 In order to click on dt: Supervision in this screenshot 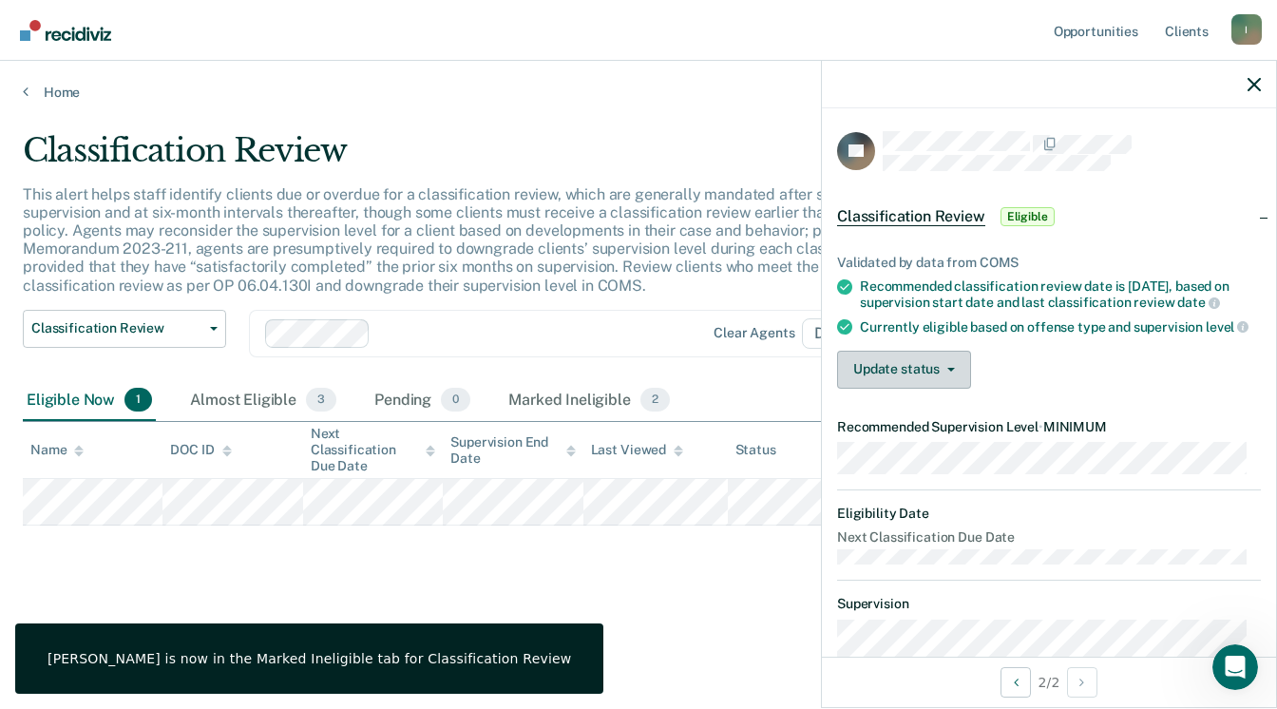, I will do `click(1049, 603)`.